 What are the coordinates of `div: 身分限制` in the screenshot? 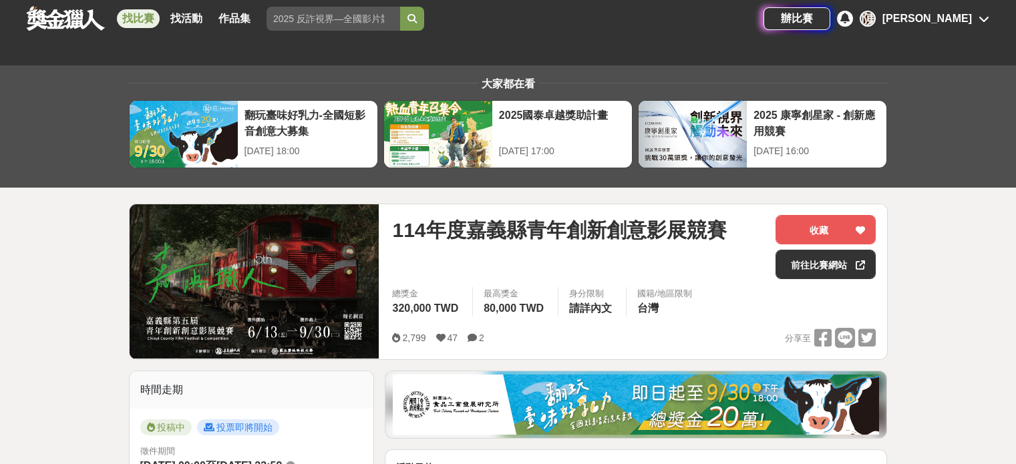 It's located at (592, 294).